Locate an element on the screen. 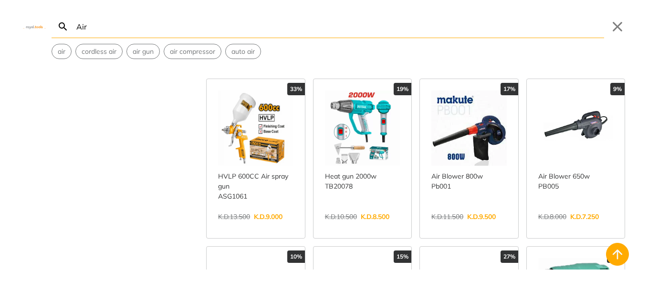 Image resolution: width=648 pixels, height=300 pixels. span: auto air is located at coordinates (243, 52).